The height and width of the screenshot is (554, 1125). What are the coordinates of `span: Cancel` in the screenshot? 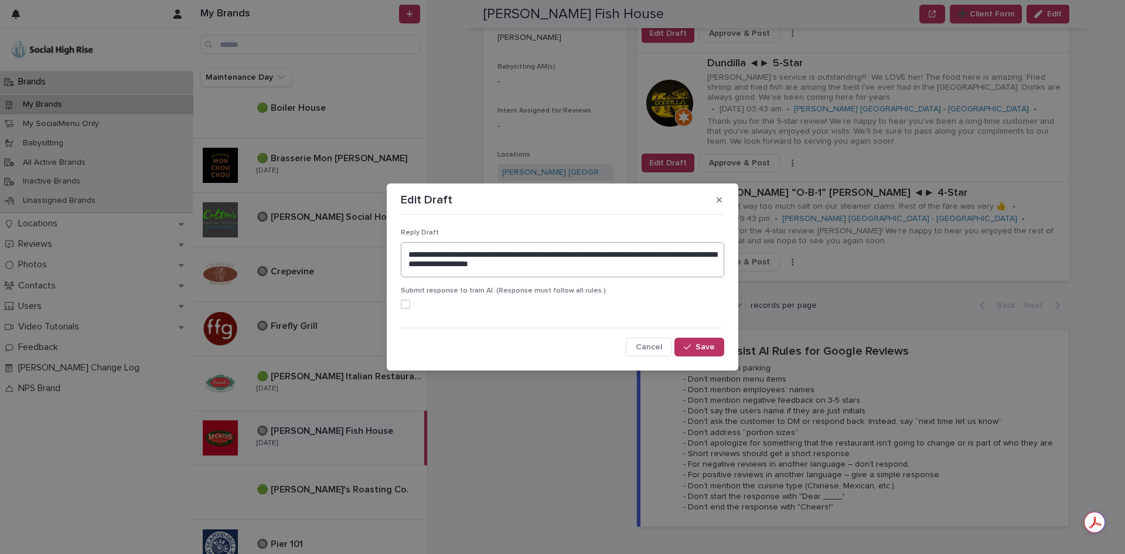 It's located at (649, 347).